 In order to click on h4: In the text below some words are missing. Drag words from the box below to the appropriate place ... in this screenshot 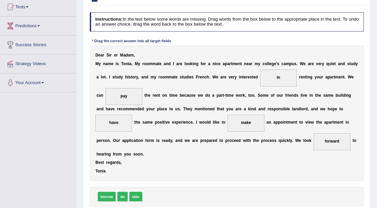, I will do `click(226, 22)`.